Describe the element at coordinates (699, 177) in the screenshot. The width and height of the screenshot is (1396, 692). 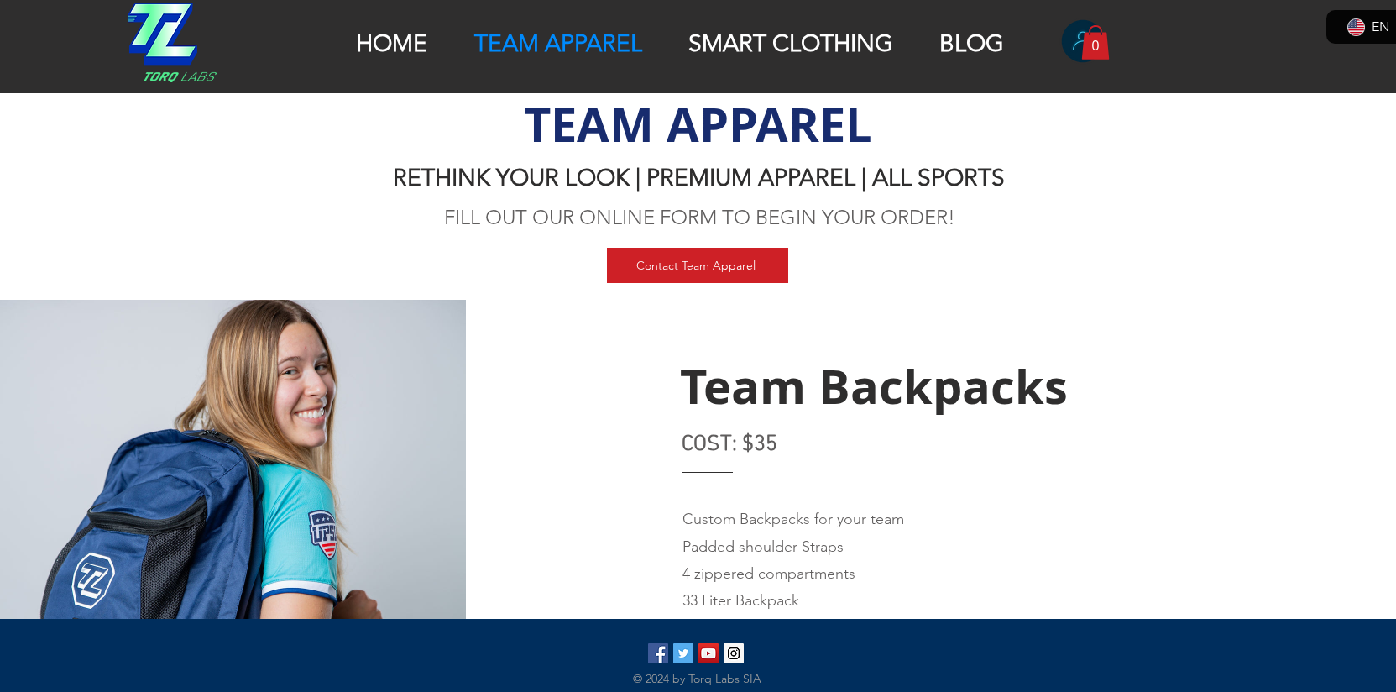
I see `span: RETHINK YOUR LOOK | PREMIUM APPAREL | ALL SPORTS` at that location.